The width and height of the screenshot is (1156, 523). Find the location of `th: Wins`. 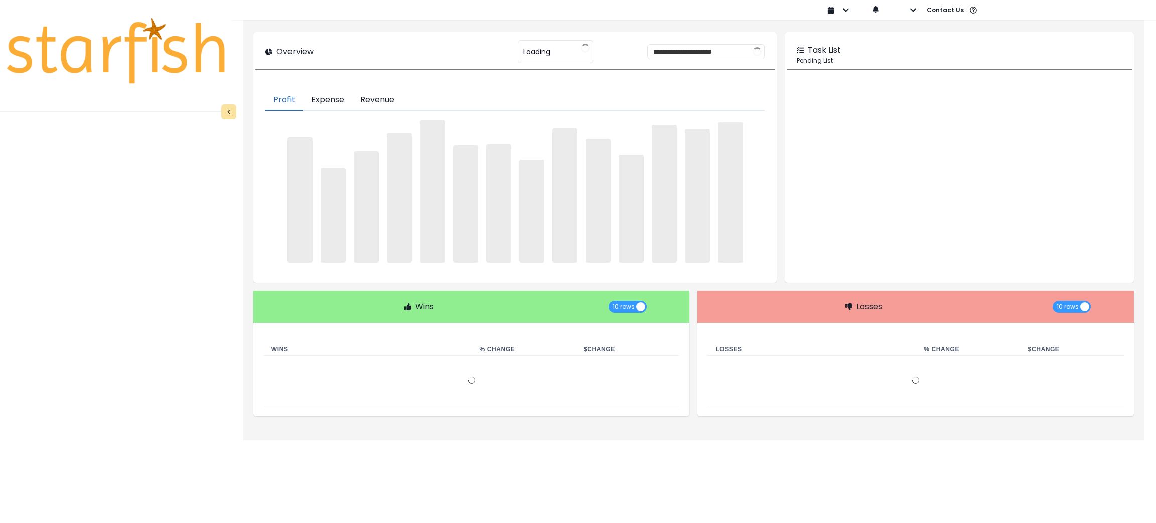

th: Wins is located at coordinates (367, 349).